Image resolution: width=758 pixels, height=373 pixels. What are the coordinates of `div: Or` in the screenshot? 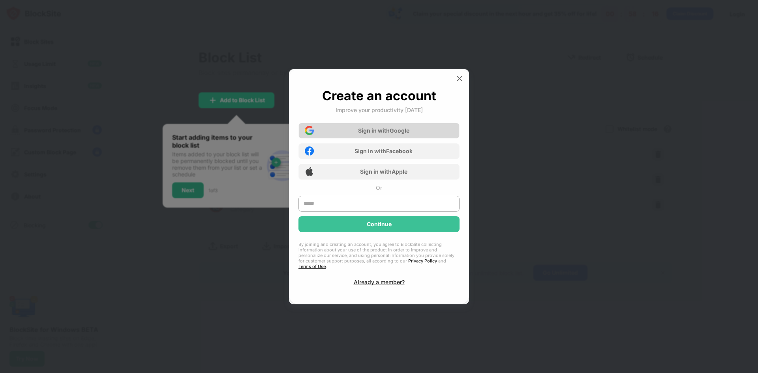 It's located at (379, 188).